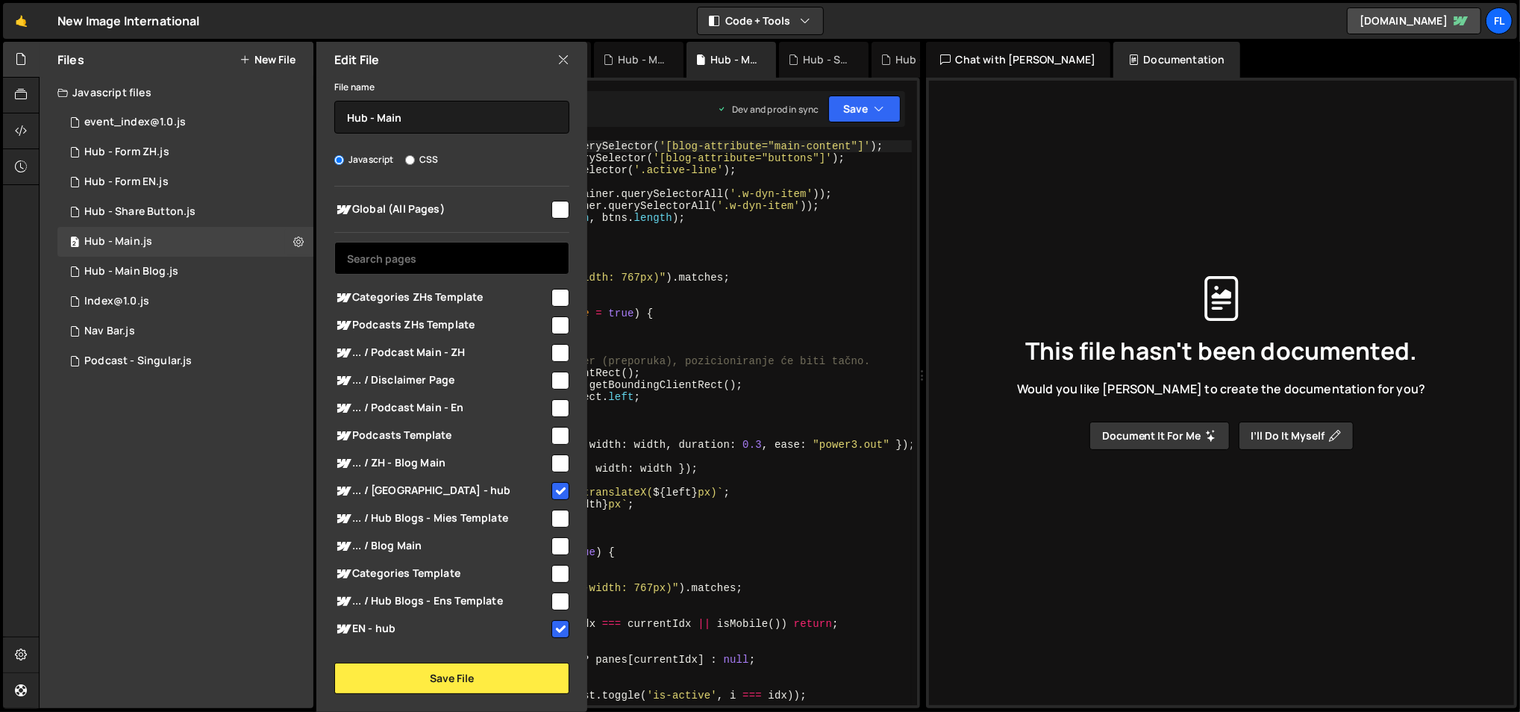  Describe the element at coordinates (410, 160) in the screenshot. I see `input: CSS` at that location.